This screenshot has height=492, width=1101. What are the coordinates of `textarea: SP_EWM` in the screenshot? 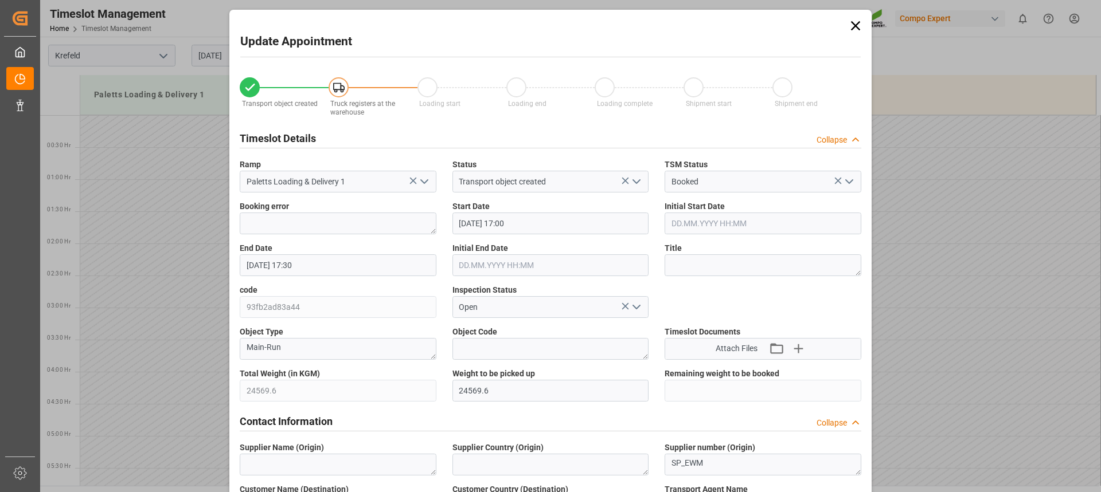 It's located at (762, 465).